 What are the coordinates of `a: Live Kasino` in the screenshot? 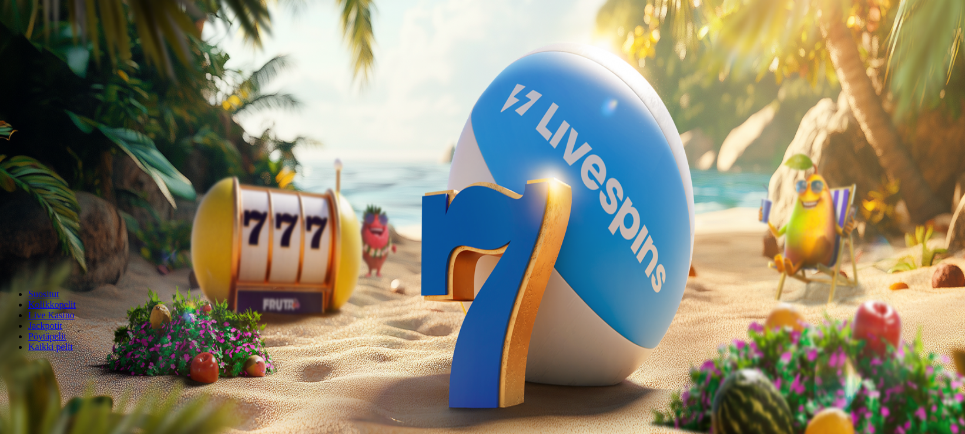 It's located at (51, 315).